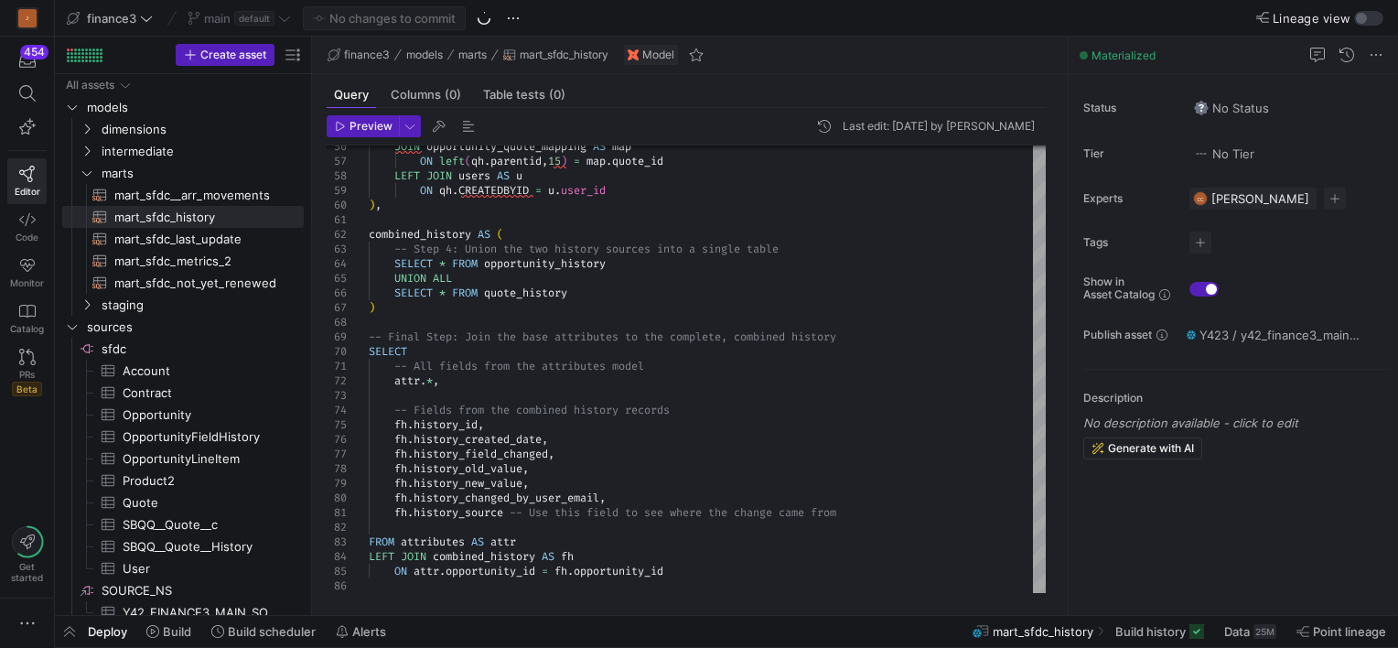  What do you see at coordinates (337, 527) in the screenshot?
I see `div: 82` at bounding box center [337, 527].